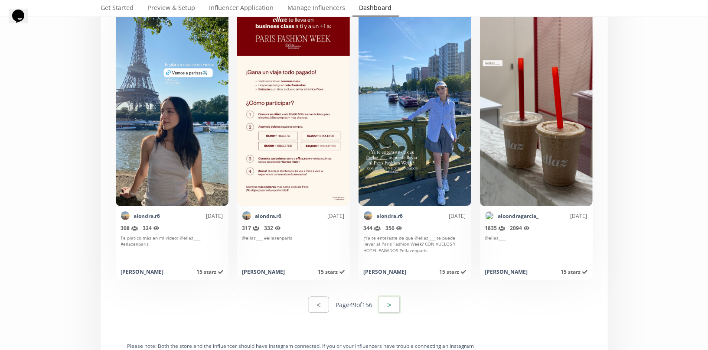 The image size is (708, 350). I want to click on div: ¿Ya te enteraste de que @ellaz____ te puede llevar al Paris Fashion Week? CON VUELOS Y HOTEL PAGA..., so click(415, 249).